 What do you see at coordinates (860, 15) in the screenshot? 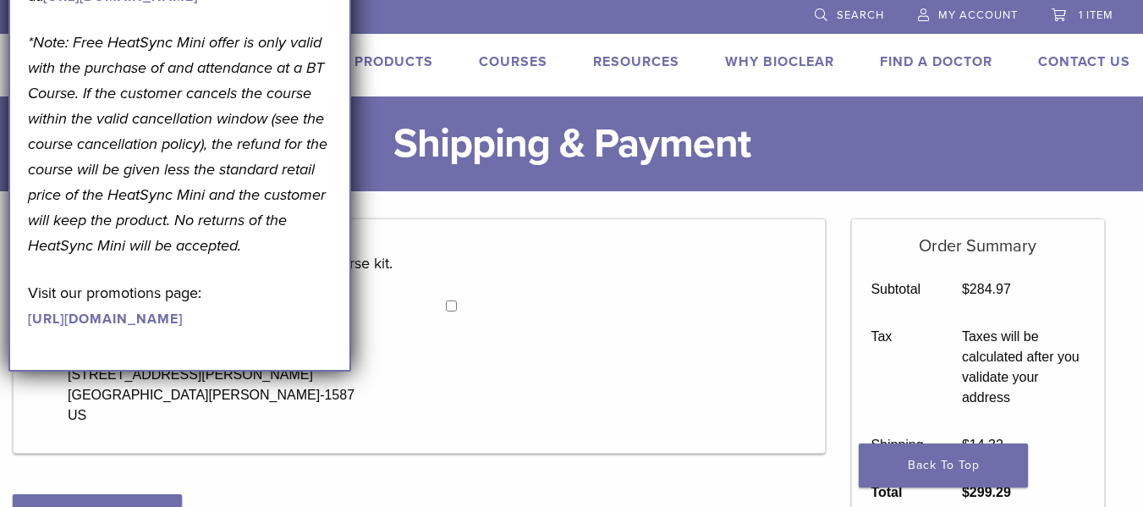
I see `span: Search` at bounding box center [860, 15].